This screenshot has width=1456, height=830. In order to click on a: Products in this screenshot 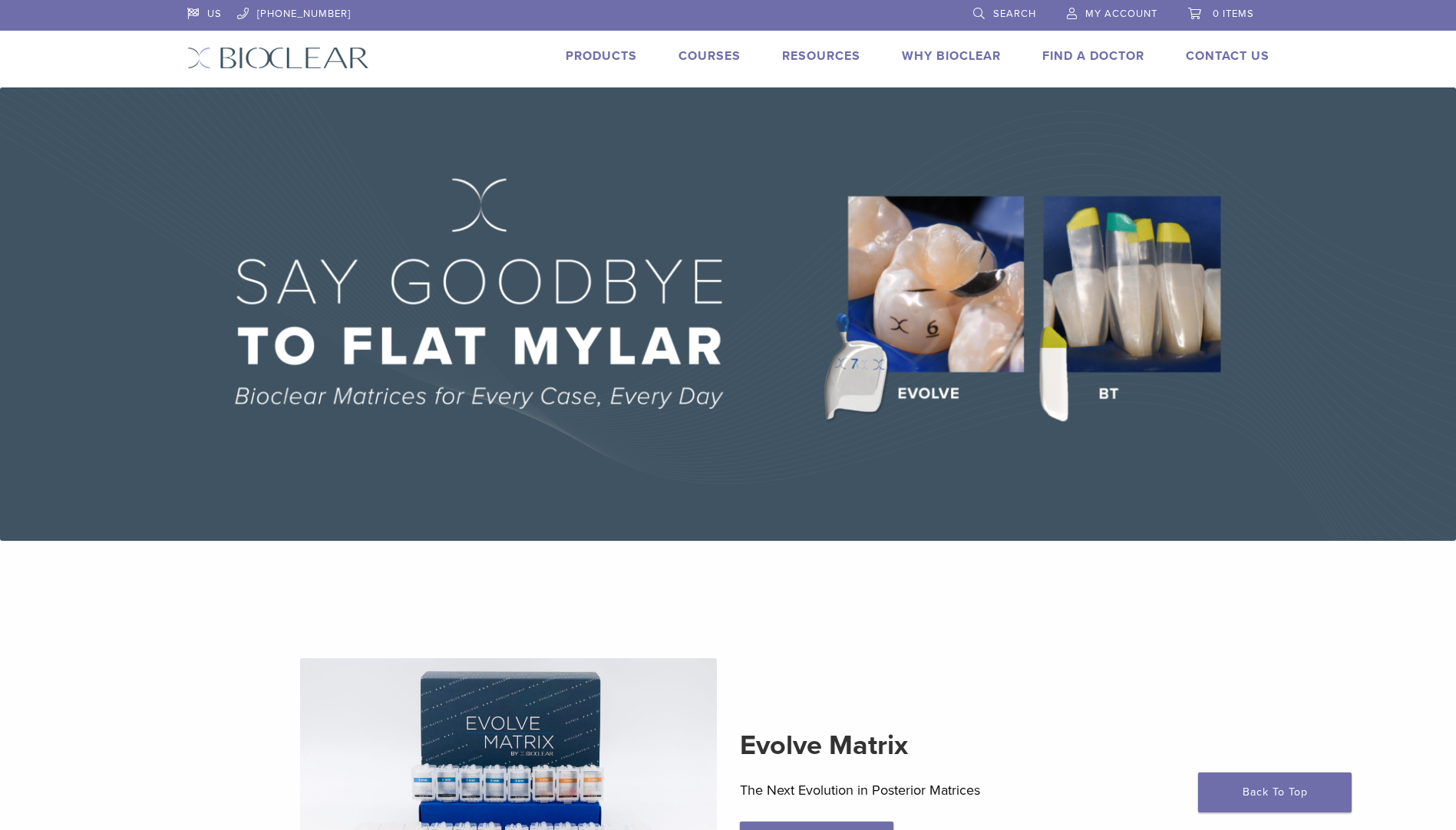, I will do `click(601, 56)`.